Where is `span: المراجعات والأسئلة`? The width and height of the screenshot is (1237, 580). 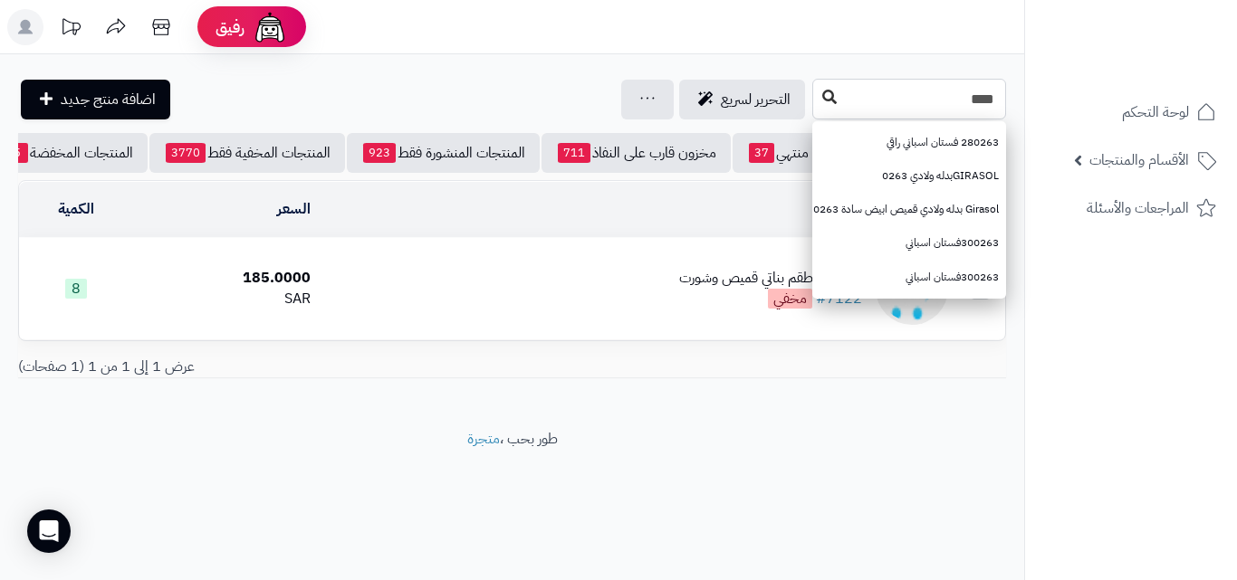 span: المراجعات والأسئلة is located at coordinates (1137, 208).